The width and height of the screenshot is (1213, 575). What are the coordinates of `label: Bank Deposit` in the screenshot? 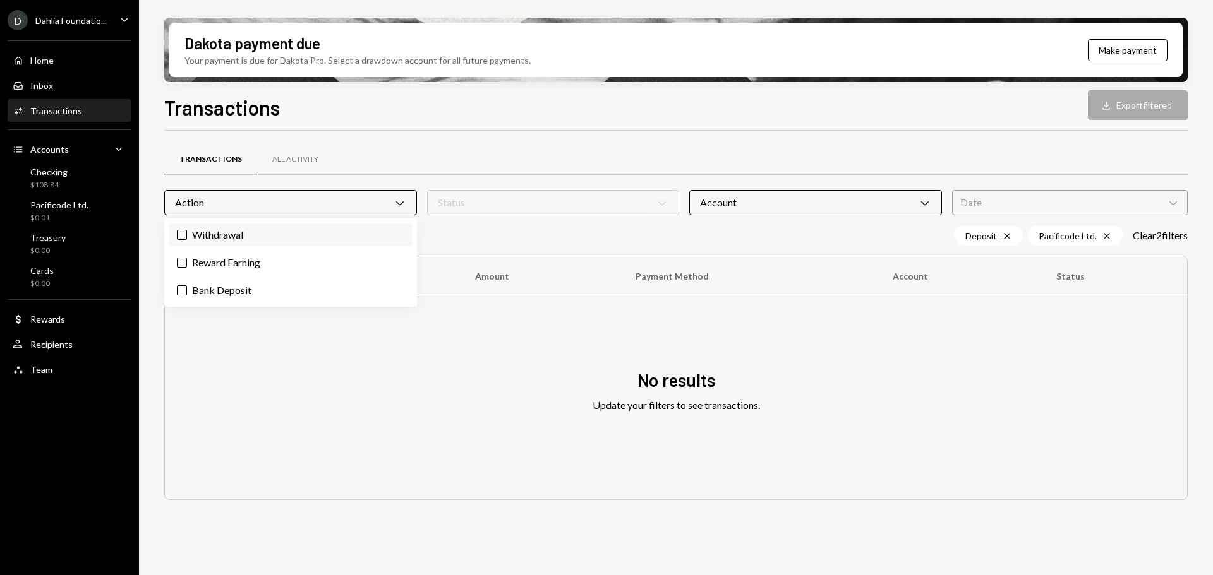 It's located at (291, 291).